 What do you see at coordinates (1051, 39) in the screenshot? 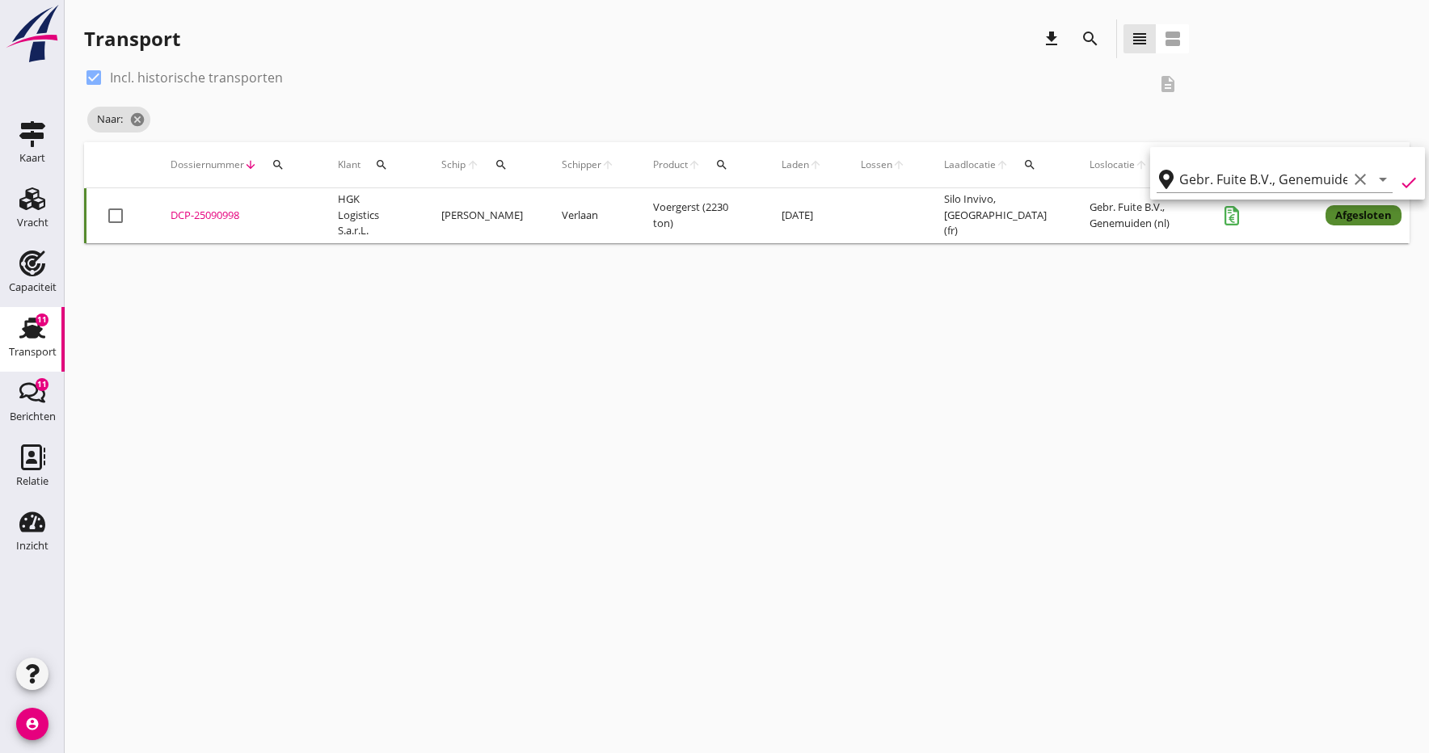
I see `i: download` at bounding box center [1051, 39].